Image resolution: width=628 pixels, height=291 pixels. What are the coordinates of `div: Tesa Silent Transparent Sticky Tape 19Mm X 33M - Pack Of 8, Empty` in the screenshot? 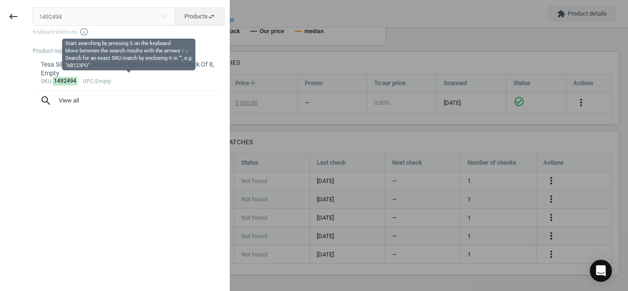 It's located at (129, 69).